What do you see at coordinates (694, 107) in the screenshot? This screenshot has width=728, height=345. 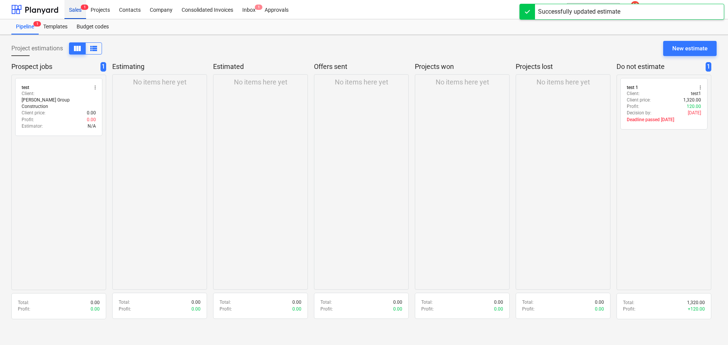 I see `p: 120.00` at bounding box center [694, 107].